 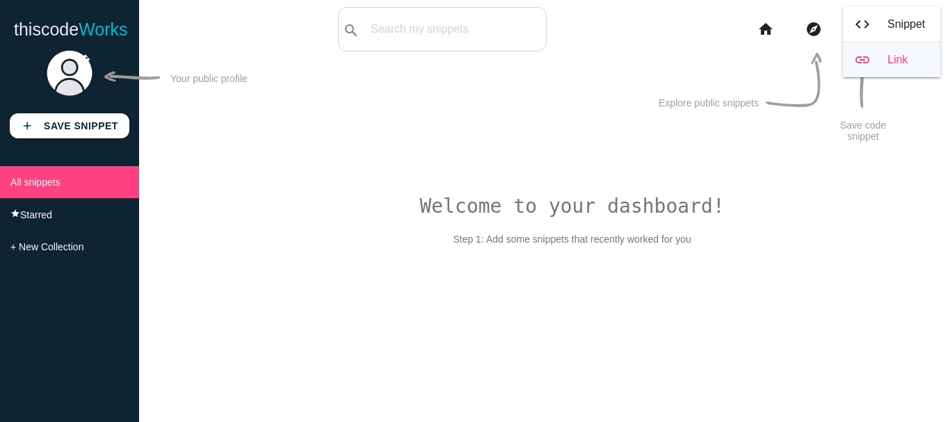 I want to click on span: + New Collection, so click(x=47, y=247).